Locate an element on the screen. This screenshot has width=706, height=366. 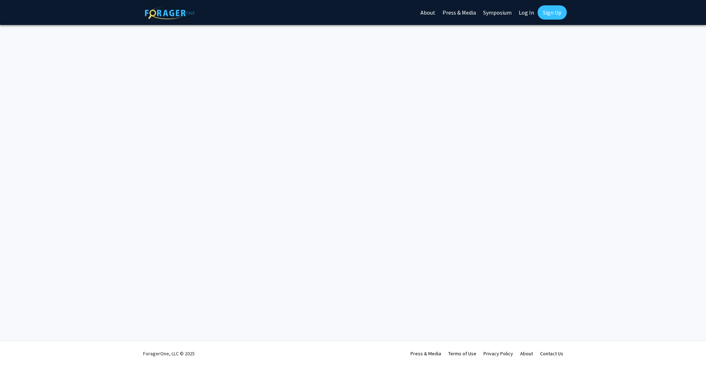
div: ForagerOne, LLC © 2025 is located at coordinates (169, 353).